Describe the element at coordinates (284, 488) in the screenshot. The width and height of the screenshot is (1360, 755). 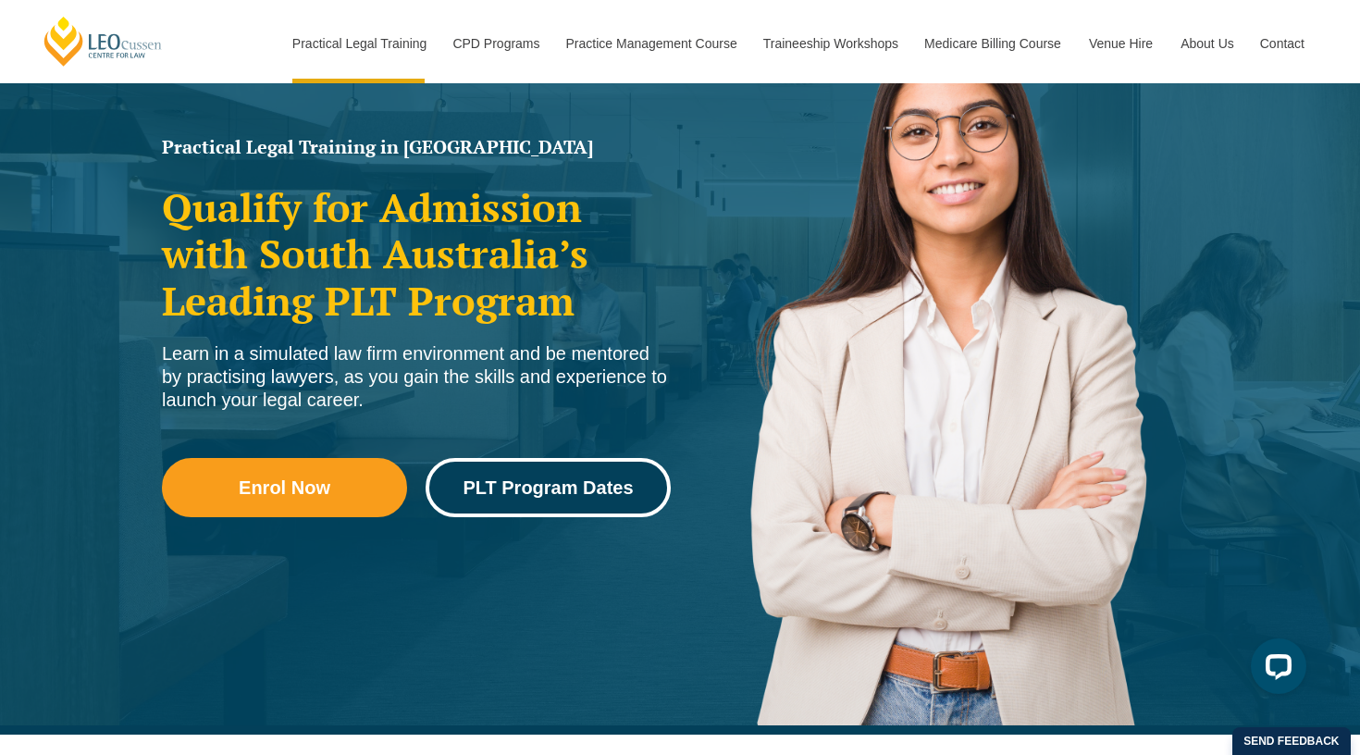
I see `a: Enrol Now` at that location.